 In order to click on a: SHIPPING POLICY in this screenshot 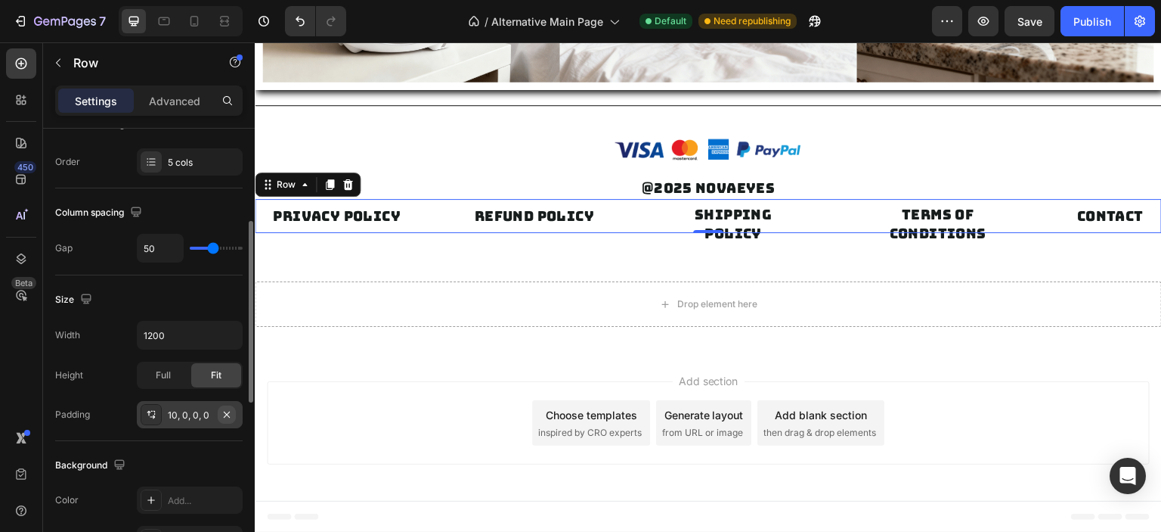, I will do `click(479, 181)`.